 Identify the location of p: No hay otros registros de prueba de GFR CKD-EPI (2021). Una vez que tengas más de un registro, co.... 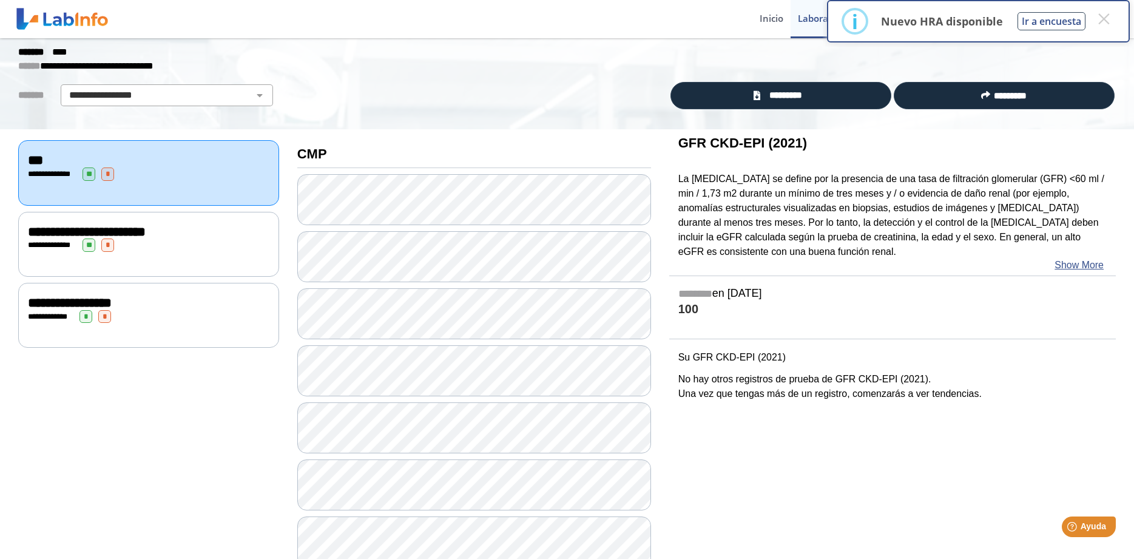
(893, 387).